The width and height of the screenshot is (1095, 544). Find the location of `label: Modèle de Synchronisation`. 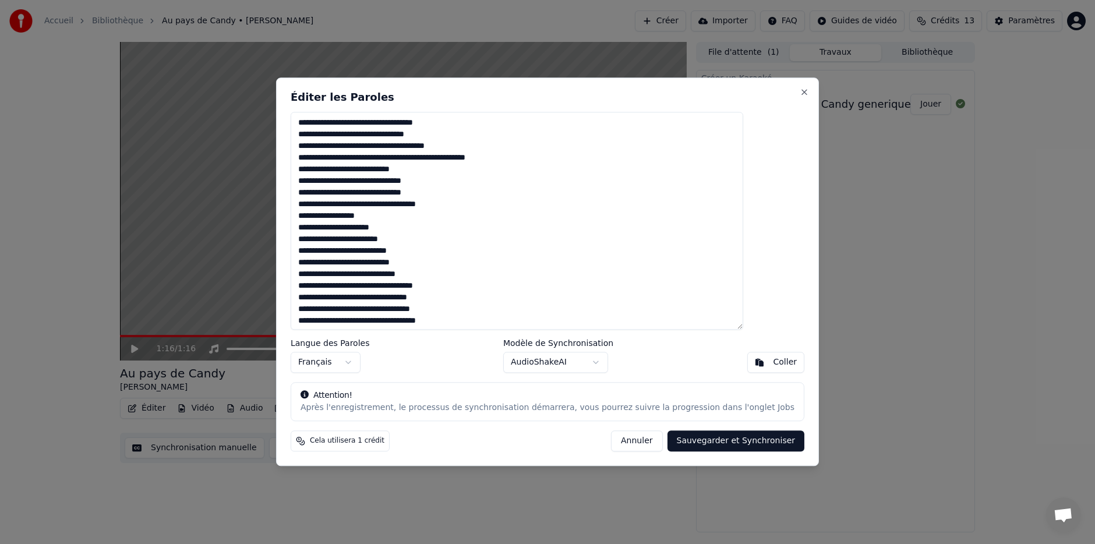

label: Modèle de Synchronisation is located at coordinates (558, 343).